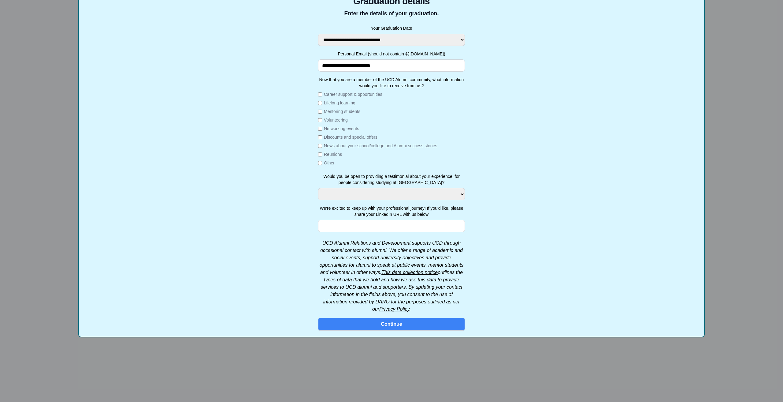  I want to click on a: This data collection notice, so click(410, 272).